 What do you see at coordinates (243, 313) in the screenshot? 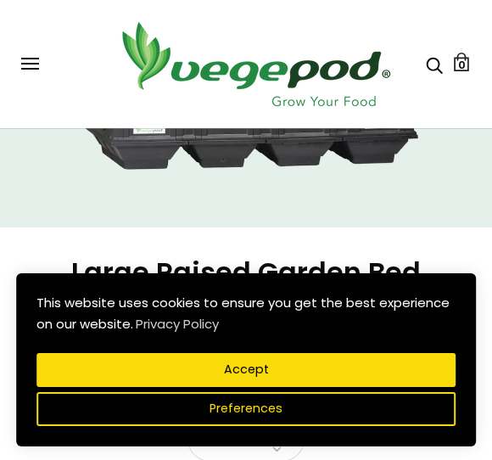
I see `span: This website uses cookies to ensure you get the best experience on our website.` at bounding box center [243, 313].